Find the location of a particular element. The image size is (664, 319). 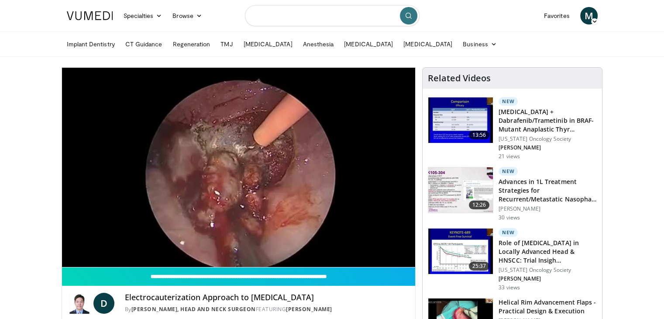

input: Search topics, interventions is located at coordinates (332, 16).